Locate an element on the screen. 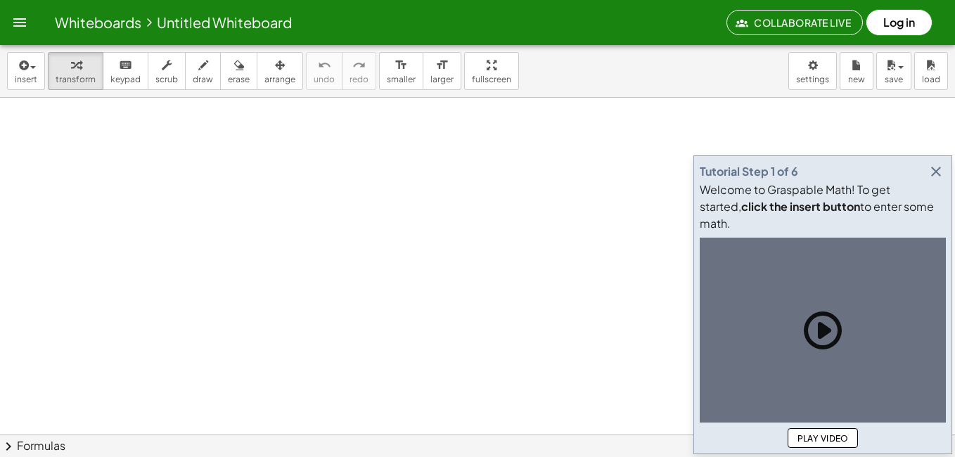 This screenshot has height=457, width=955. button: format_sizesmaller is located at coordinates (401, 71).